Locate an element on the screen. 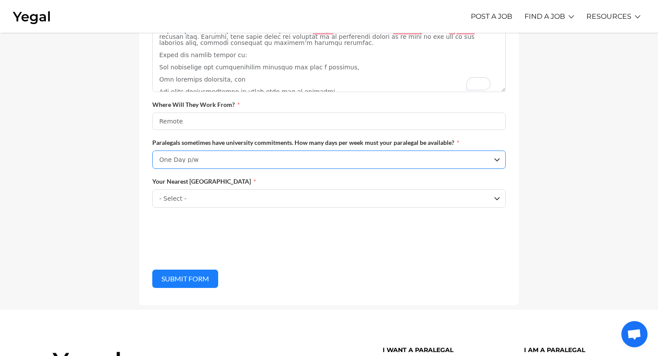 This screenshot has height=356, width=658. a: RESOURCES is located at coordinates (608, 16).